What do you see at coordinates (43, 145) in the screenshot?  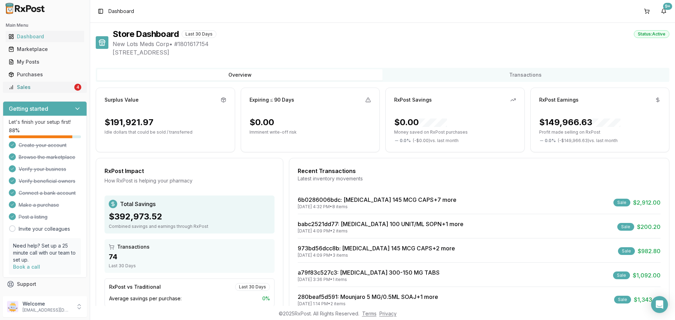 I see `span: Create your account` at bounding box center [43, 145].